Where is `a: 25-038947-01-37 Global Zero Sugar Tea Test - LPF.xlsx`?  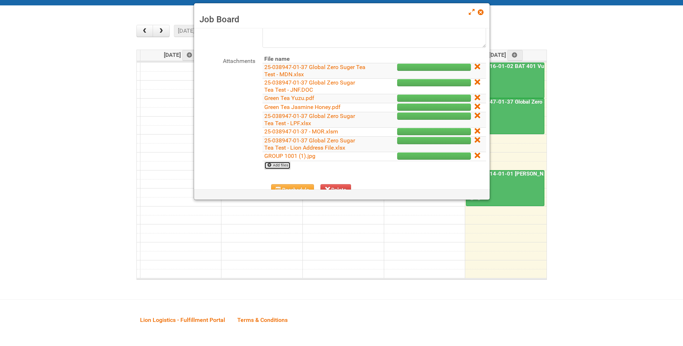 a: 25-038947-01-37 Global Zero Sugar Tea Test - LPF.xlsx is located at coordinates (310, 120).